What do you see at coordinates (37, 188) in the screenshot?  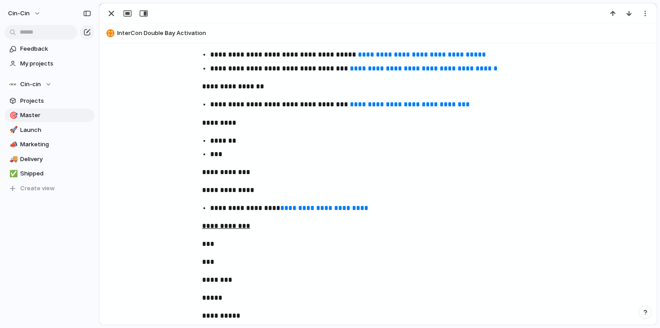 I see `span: Create view` at bounding box center [37, 188].